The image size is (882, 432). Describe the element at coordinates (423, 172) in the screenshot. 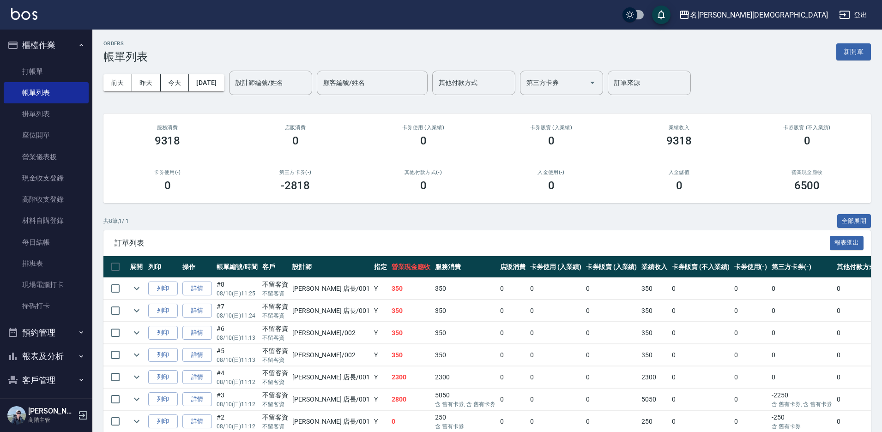

I see `h2: 其他付款方式(-)` at that location.